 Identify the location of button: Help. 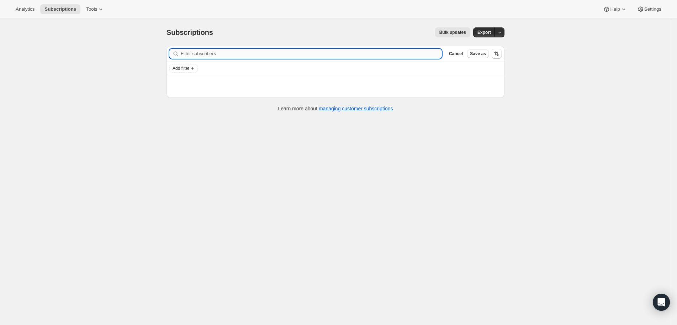
(614, 9).